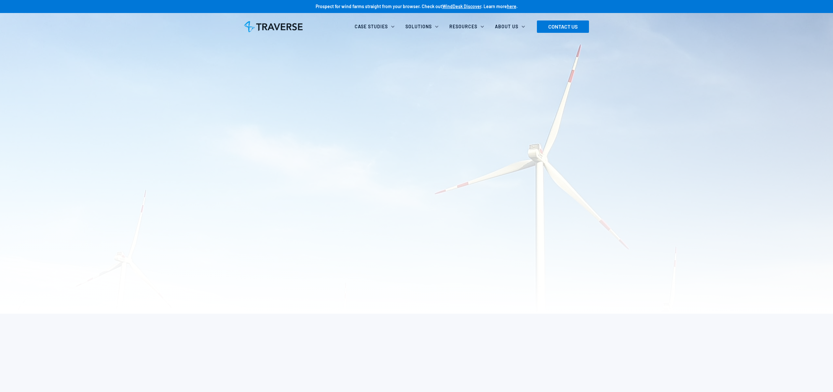 The image size is (833, 392). Describe the element at coordinates (511, 6) in the screenshot. I see `strong: here` at that location.